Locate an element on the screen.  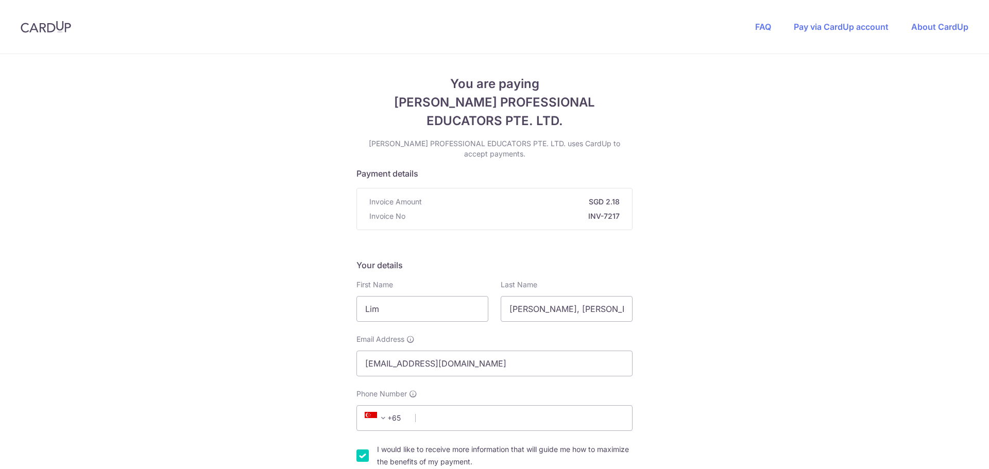
img: CardUp is located at coordinates (46, 27).